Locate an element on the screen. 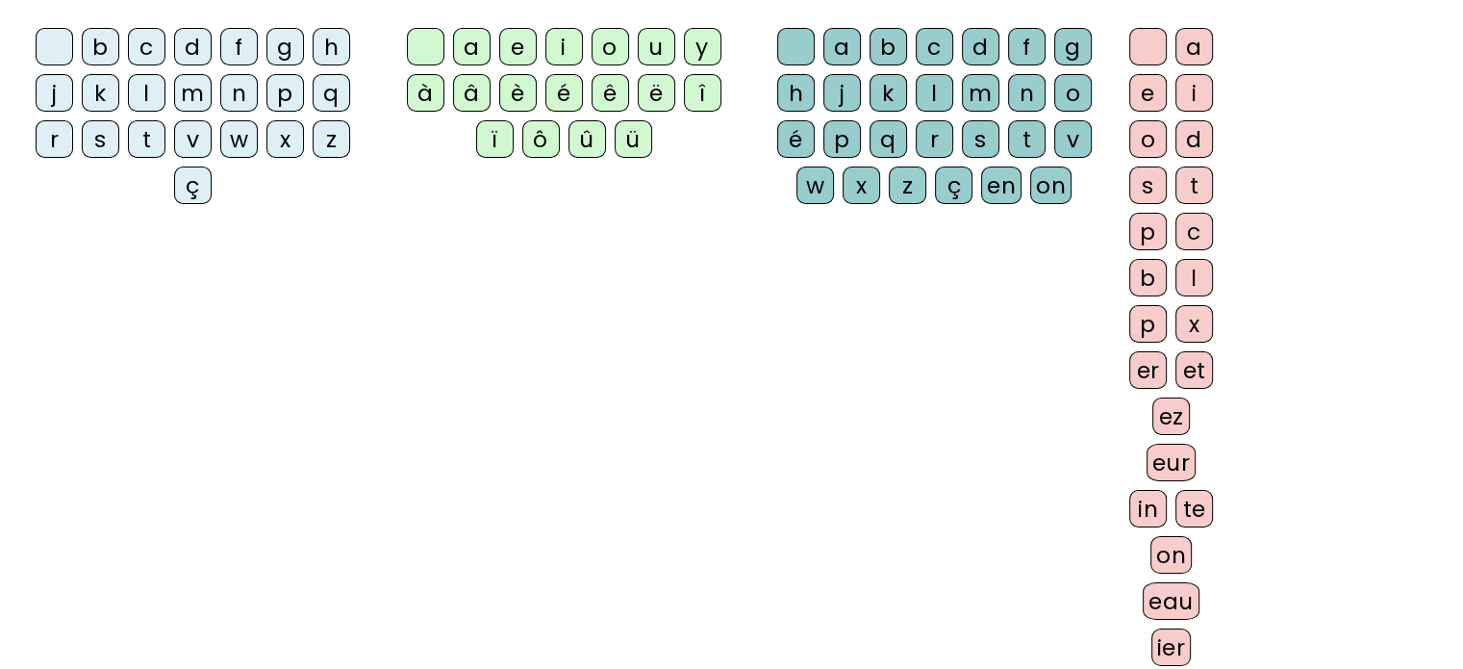  div: û is located at coordinates (587, 139).